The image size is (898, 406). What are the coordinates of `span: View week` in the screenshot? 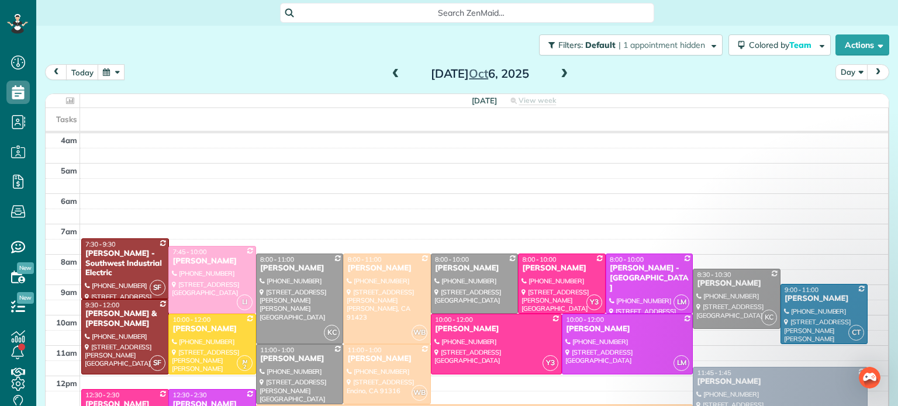 It's located at (537, 101).